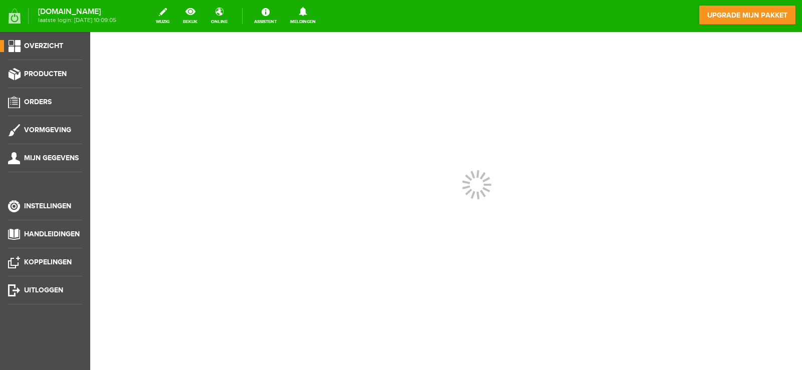  What do you see at coordinates (44, 290) in the screenshot?
I see `span: Uitloggen` at bounding box center [44, 290].